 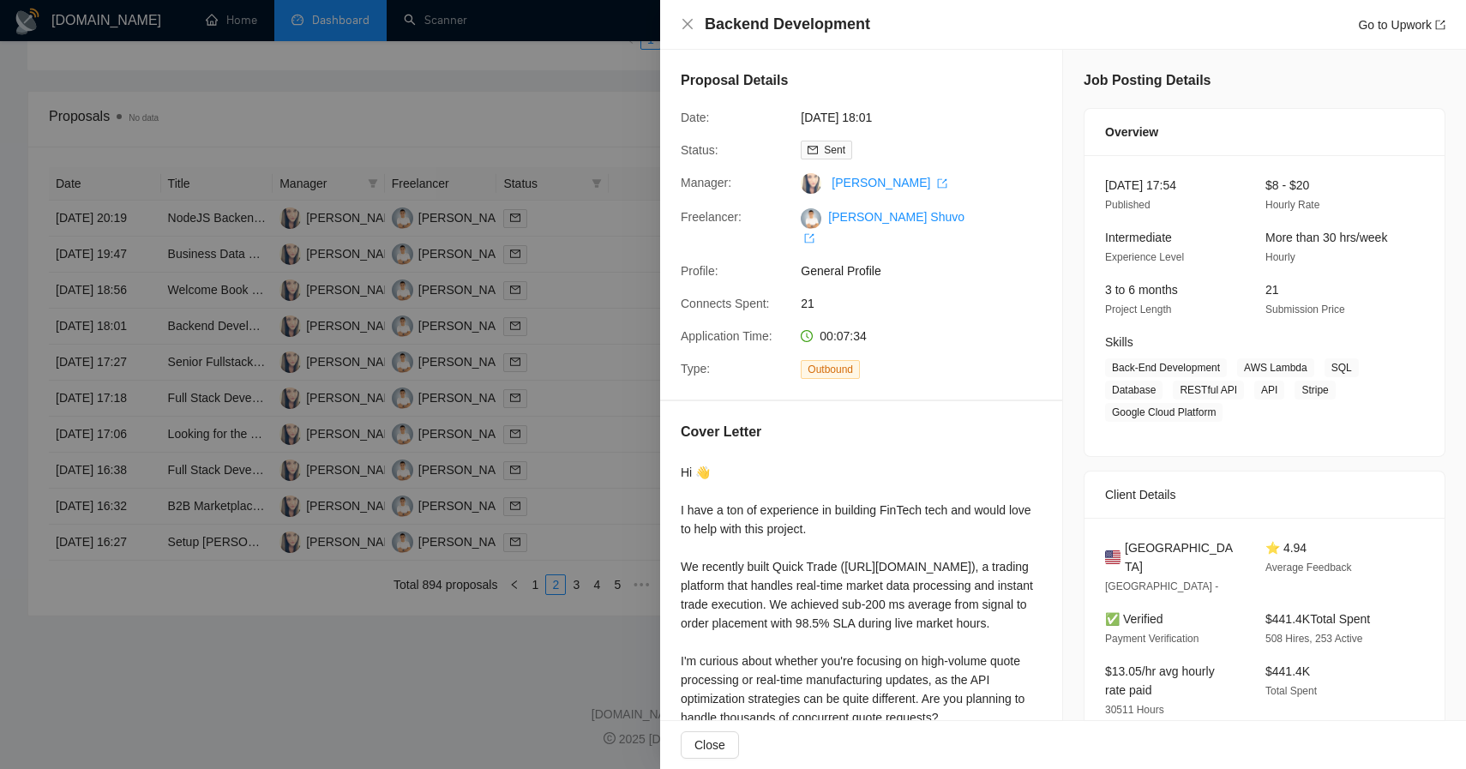 What do you see at coordinates (1402, 25) in the screenshot?
I see `a: Go to Upworkexport` at bounding box center [1402, 25].